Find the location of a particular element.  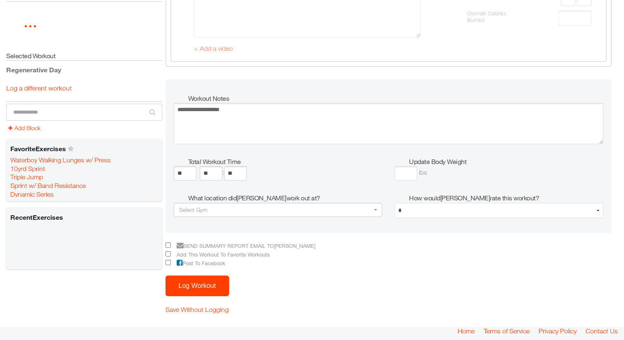

button: Log Workout is located at coordinates (197, 286).